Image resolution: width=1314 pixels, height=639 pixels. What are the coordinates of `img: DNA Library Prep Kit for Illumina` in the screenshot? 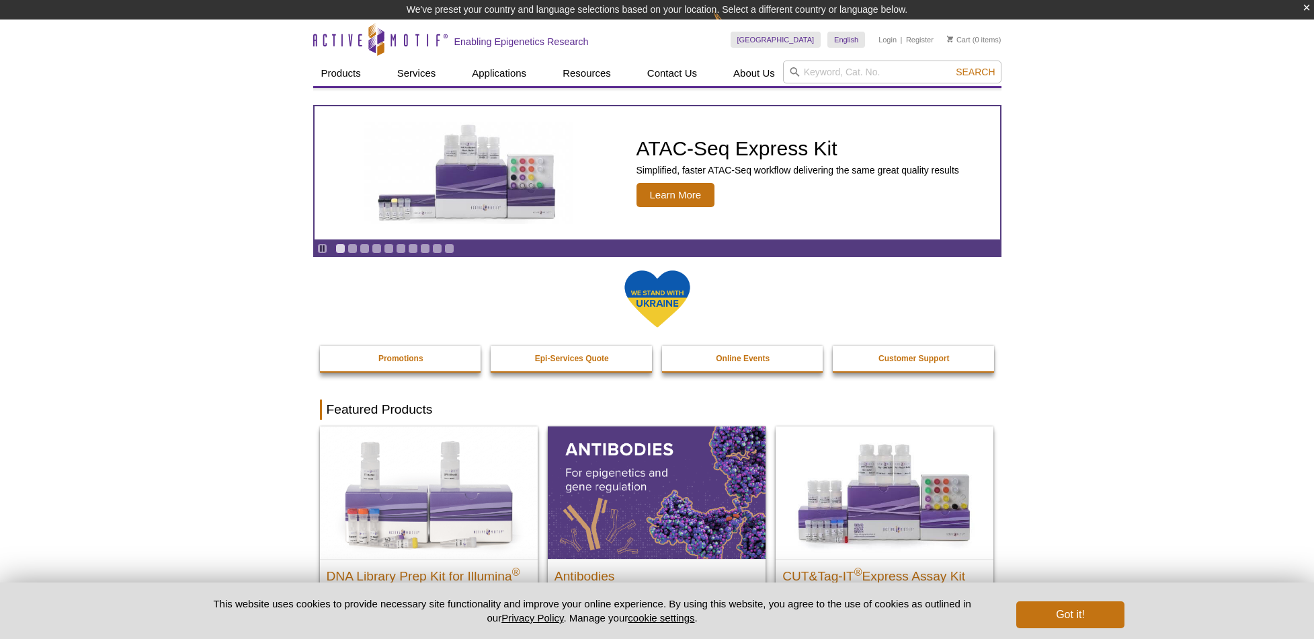 It's located at (429, 492).